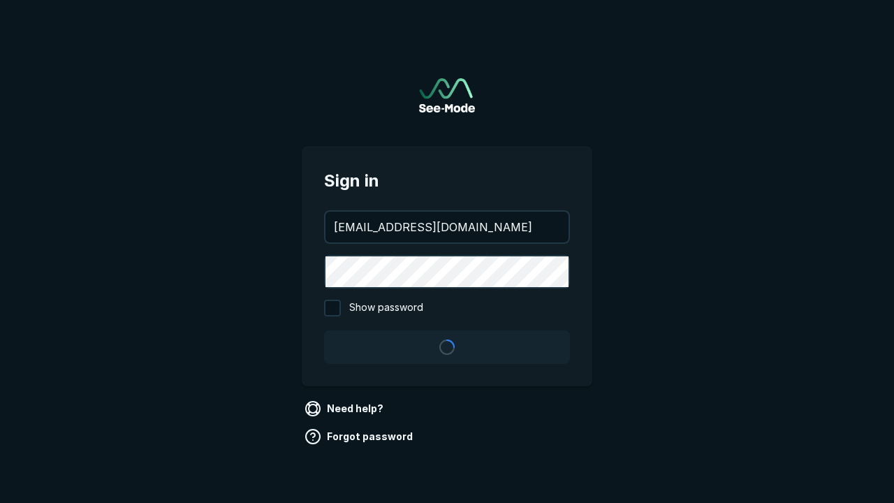 The height and width of the screenshot is (503, 894). What do you see at coordinates (447, 227) in the screenshot?
I see `input: your@email.com` at bounding box center [447, 227].